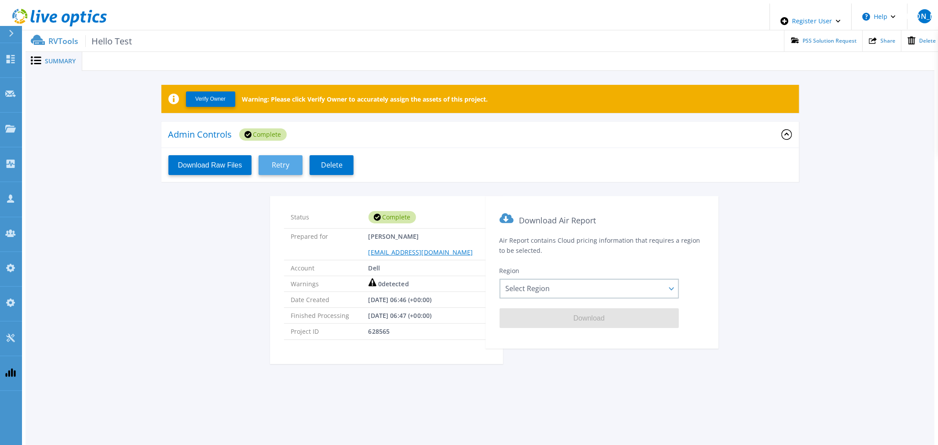 The width and height of the screenshot is (938, 445). What do you see at coordinates (600, 245) in the screenshot?
I see `span: Air Report contains Cloud pricing information that requires a region to be selected.` at bounding box center [600, 245].